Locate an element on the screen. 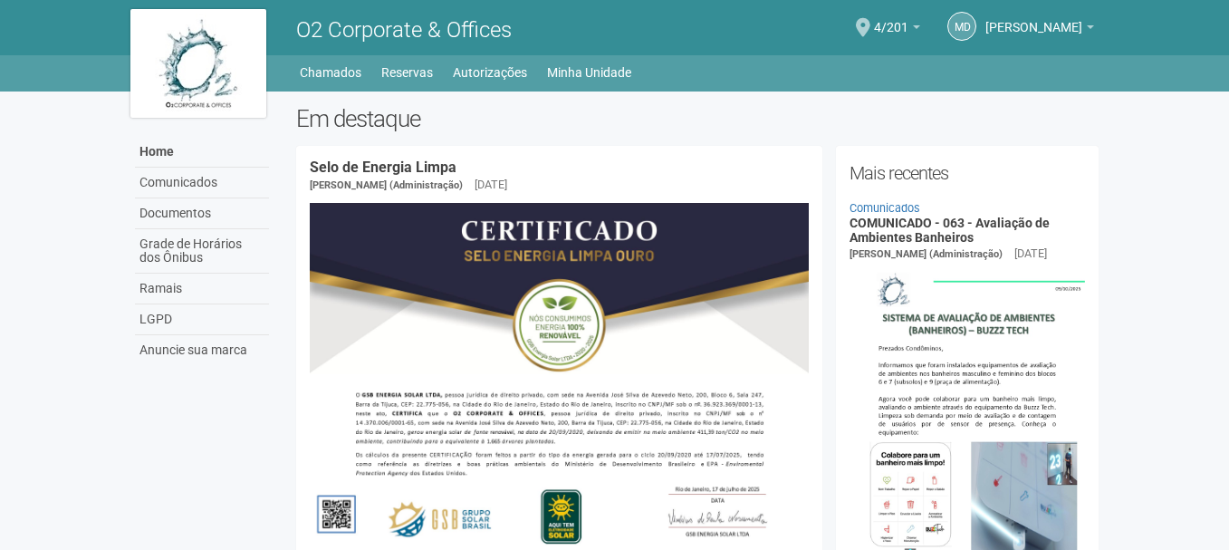 This screenshot has width=1229, height=550. a: Ramais is located at coordinates (202, 289).